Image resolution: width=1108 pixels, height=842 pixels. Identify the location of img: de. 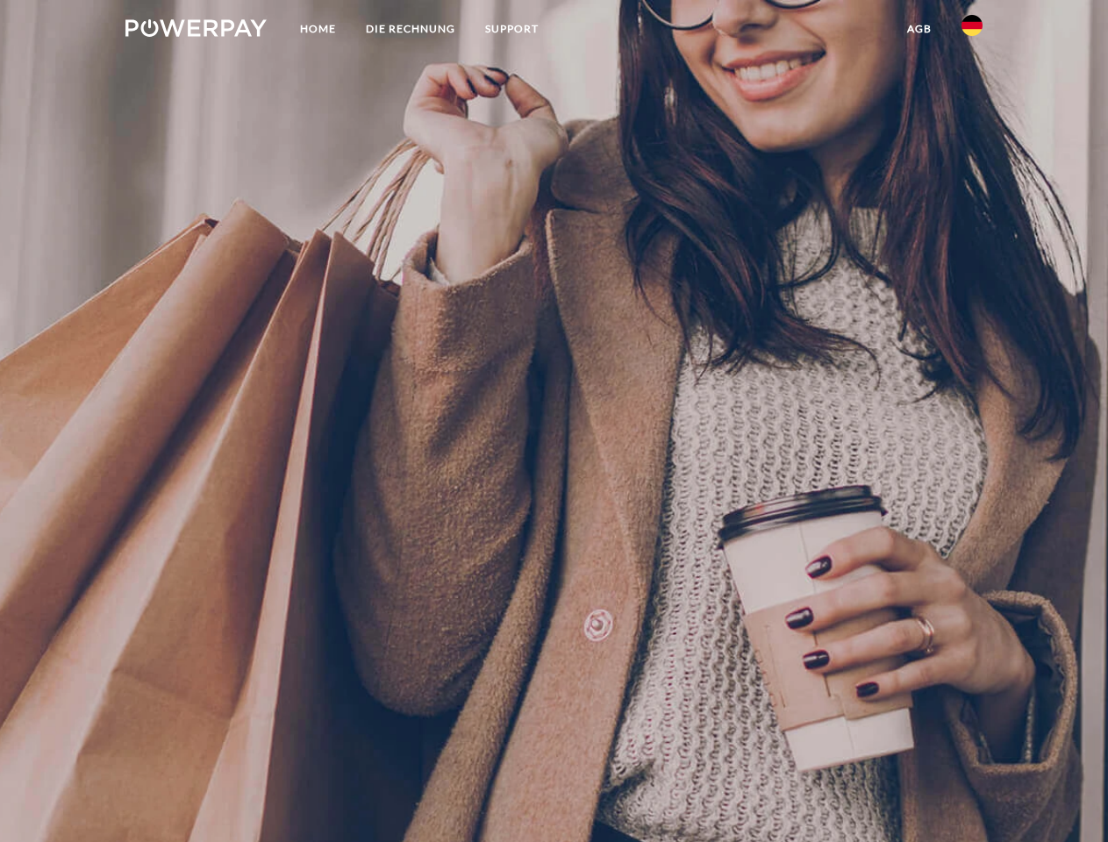
(972, 25).